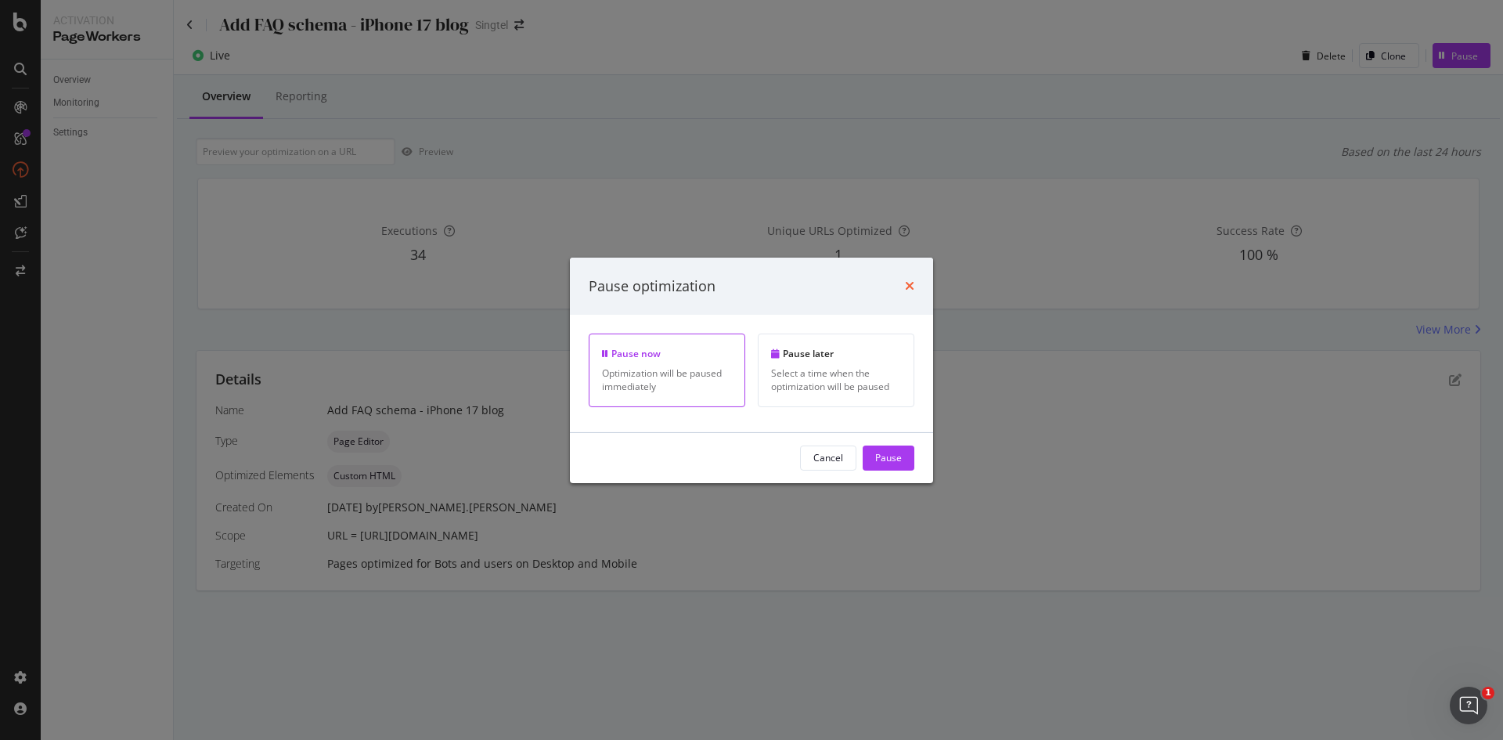 The image size is (1503, 740). What do you see at coordinates (888, 457) in the screenshot?
I see `div: Pause` at bounding box center [888, 457].